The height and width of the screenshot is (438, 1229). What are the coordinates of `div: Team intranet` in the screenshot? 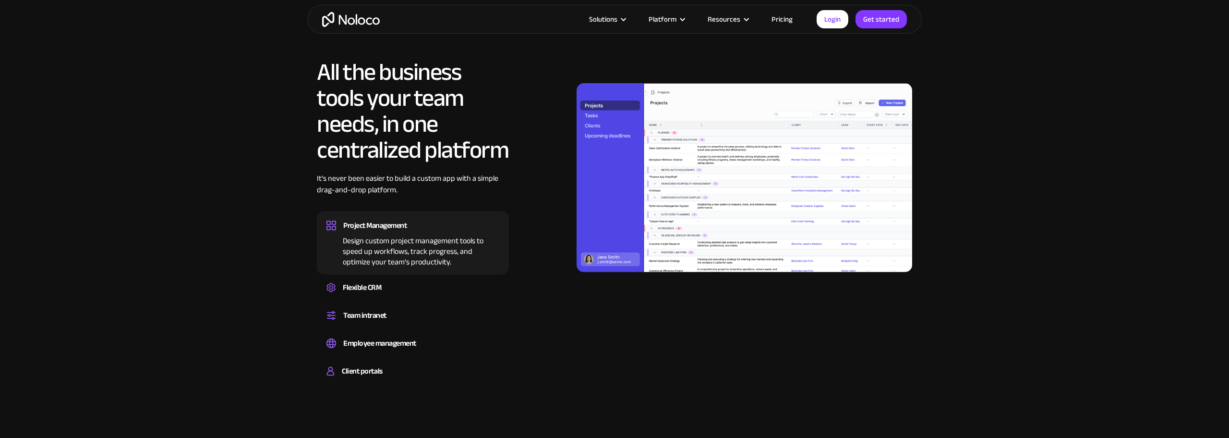 It's located at (365, 315).